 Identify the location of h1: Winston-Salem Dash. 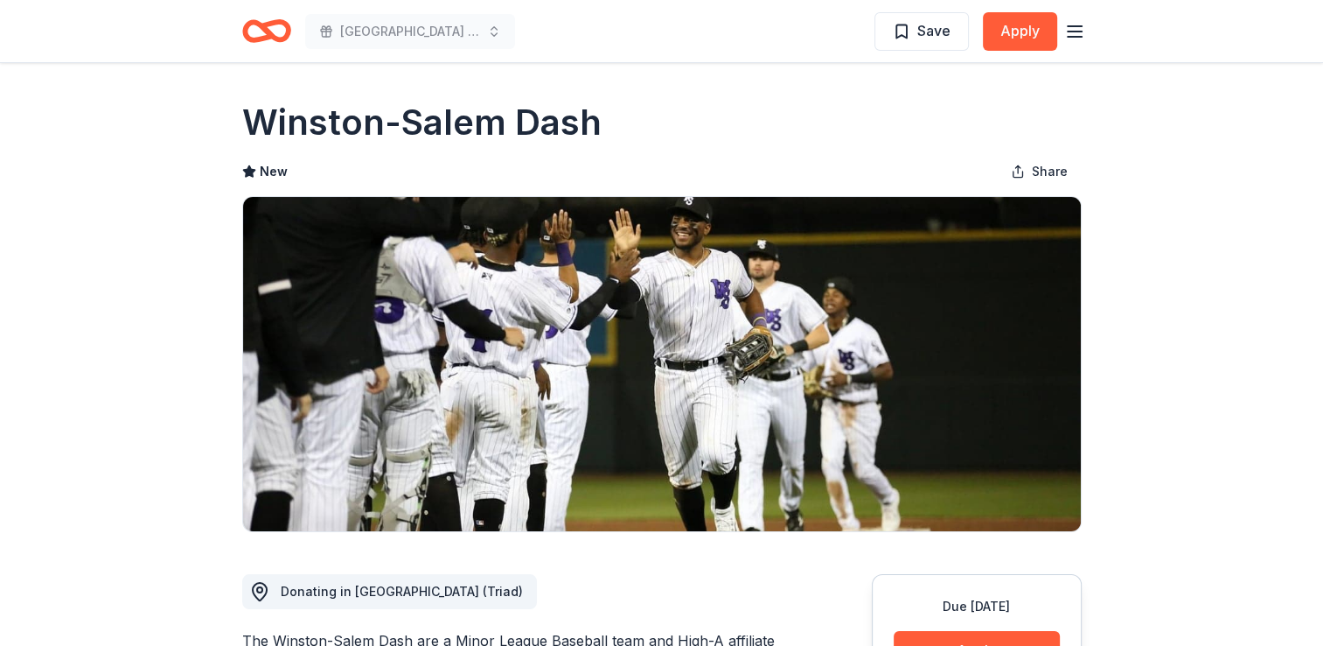
(422, 122).